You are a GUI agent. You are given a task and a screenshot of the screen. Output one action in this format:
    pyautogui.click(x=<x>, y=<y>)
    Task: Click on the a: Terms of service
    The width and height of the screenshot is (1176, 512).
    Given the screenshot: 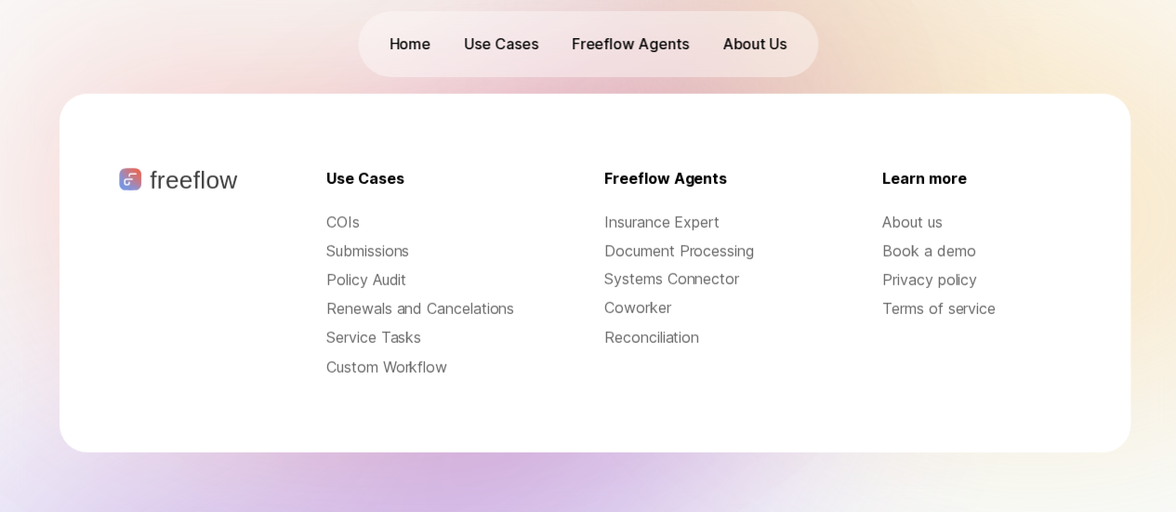 What is the action you would take?
    pyautogui.click(x=976, y=309)
    